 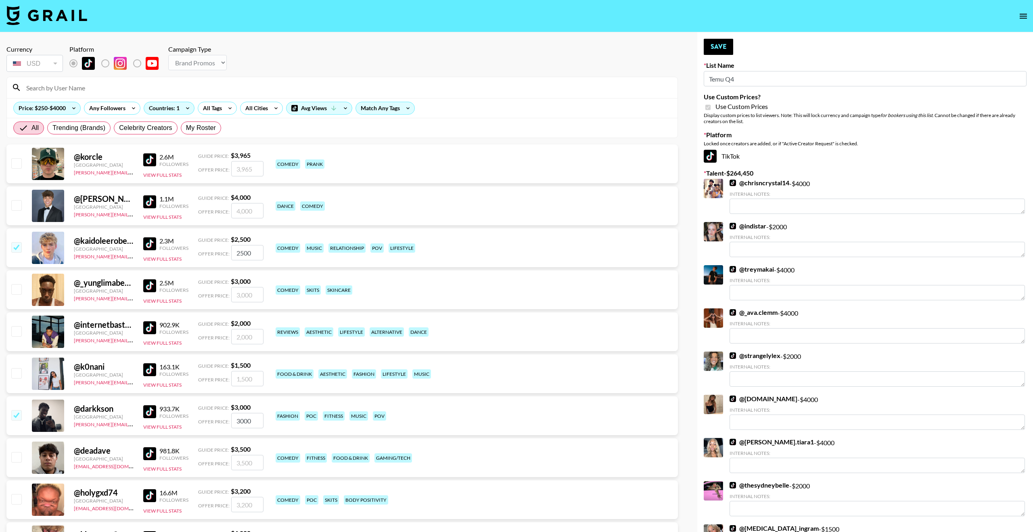 I want to click on div: USD, so click(x=35, y=63).